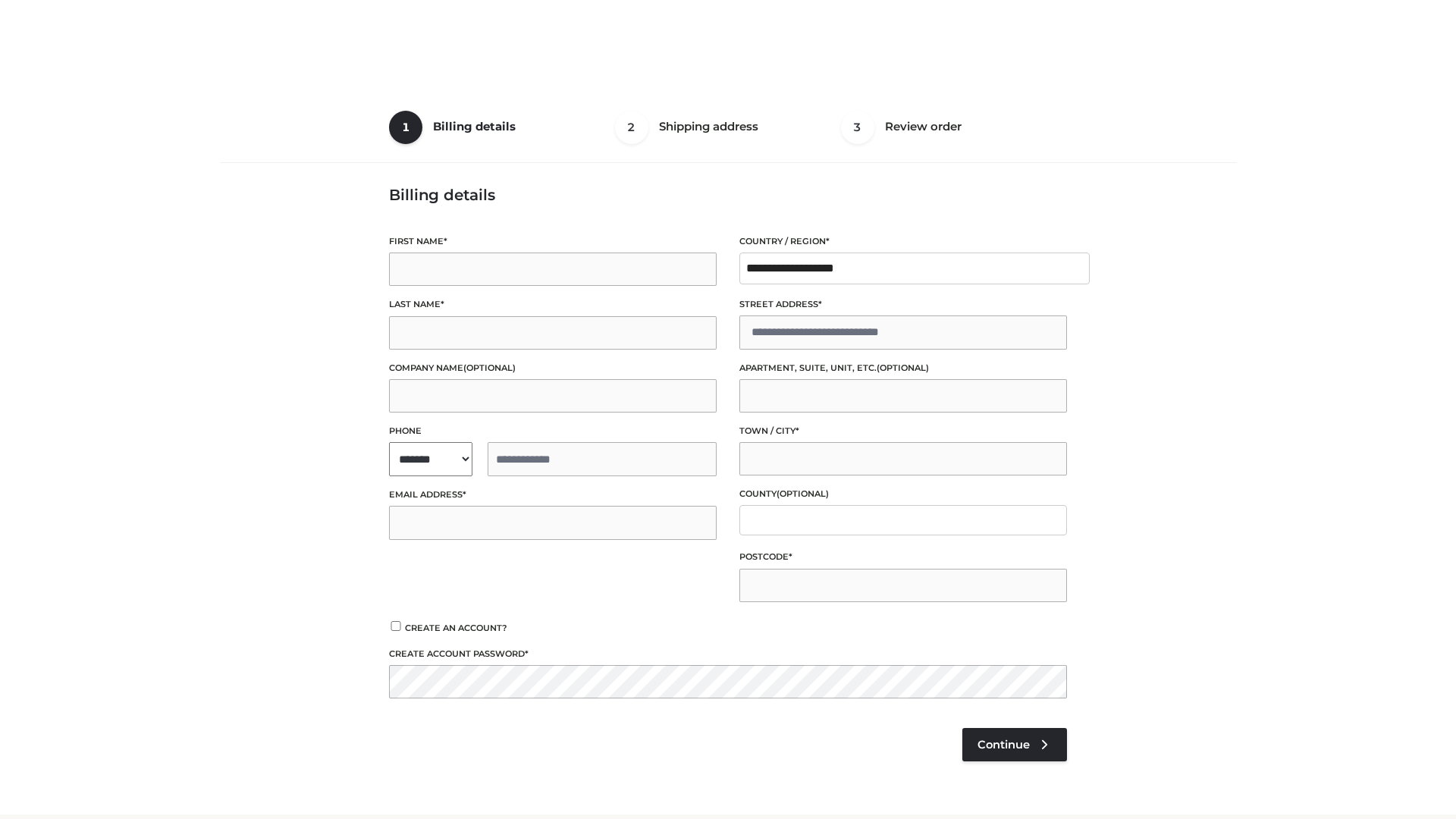  Describe the element at coordinates (553, 431) in the screenshot. I see `label: Phone` at that location.